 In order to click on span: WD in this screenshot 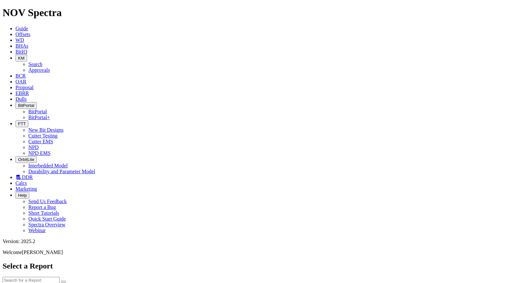, I will do `click(20, 40)`.